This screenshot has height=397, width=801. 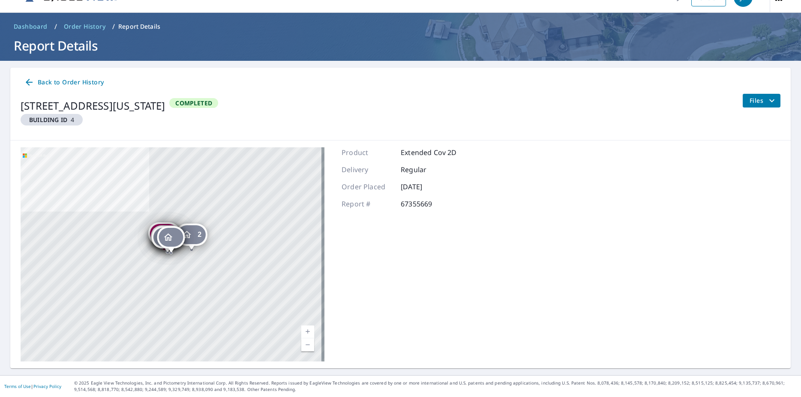 I want to click on button: filesDropdownBtn-67355669, so click(x=761, y=101).